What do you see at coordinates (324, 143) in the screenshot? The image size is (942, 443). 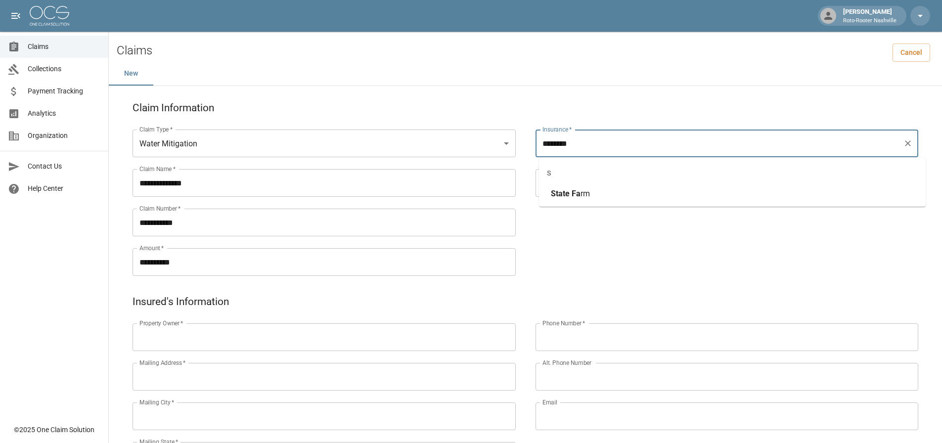 I see `div: Water Mitigation` at bounding box center [324, 143].